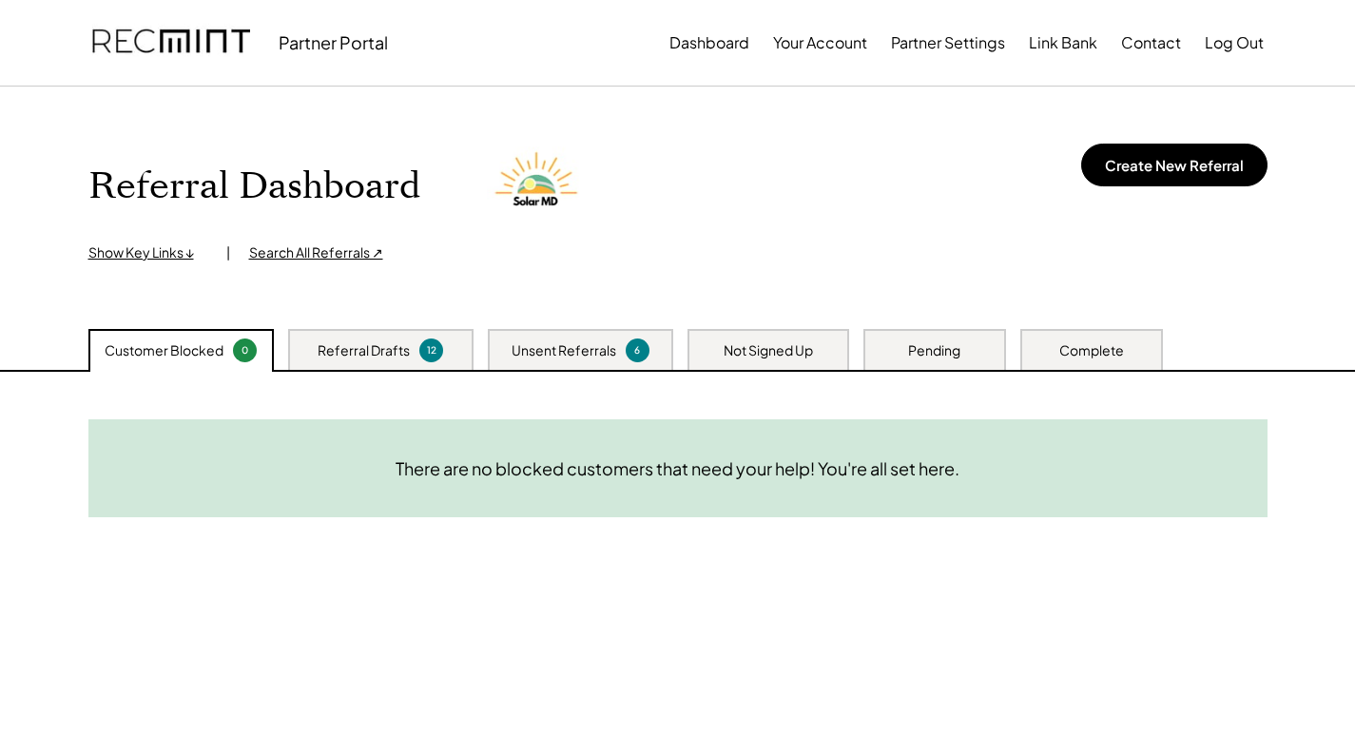 This screenshot has width=1355, height=735. What do you see at coordinates (820, 43) in the screenshot?
I see `button: Your Account` at bounding box center [820, 43].